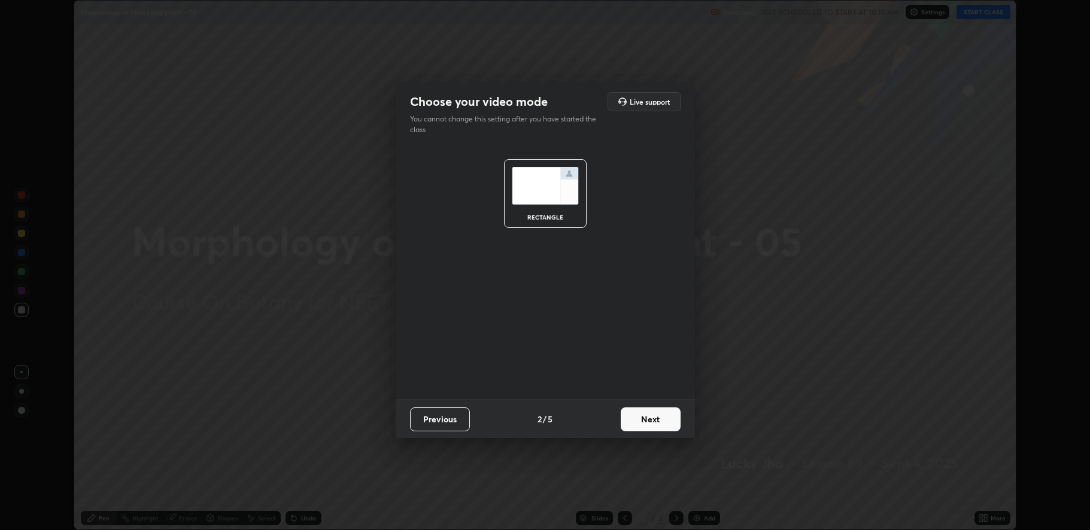  What do you see at coordinates (545, 186) in the screenshot?
I see `img: normalScreenIcon.ae25ed63.svg` at bounding box center [545, 186].